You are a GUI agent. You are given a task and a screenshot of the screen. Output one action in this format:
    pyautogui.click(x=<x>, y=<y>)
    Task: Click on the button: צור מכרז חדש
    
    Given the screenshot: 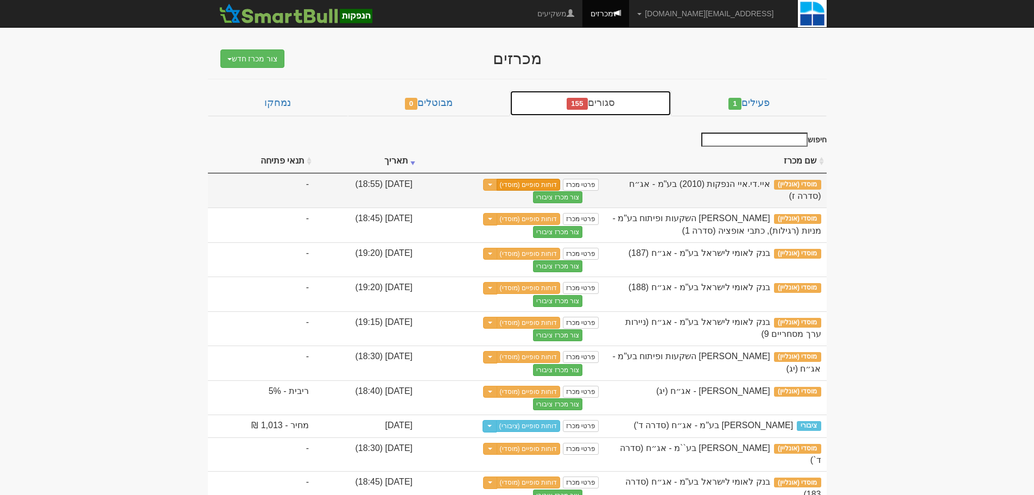 What is the action you would take?
    pyautogui.click(x=252, y=59)
    